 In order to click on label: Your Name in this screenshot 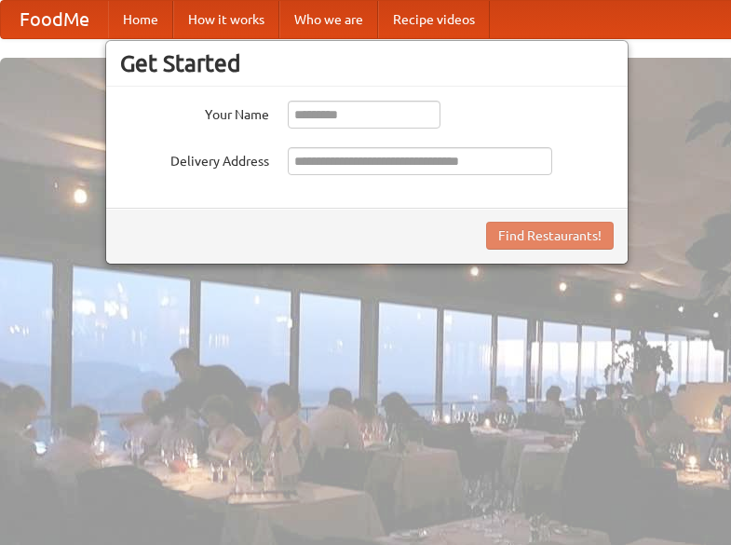, I will do `click(195, 112)`.